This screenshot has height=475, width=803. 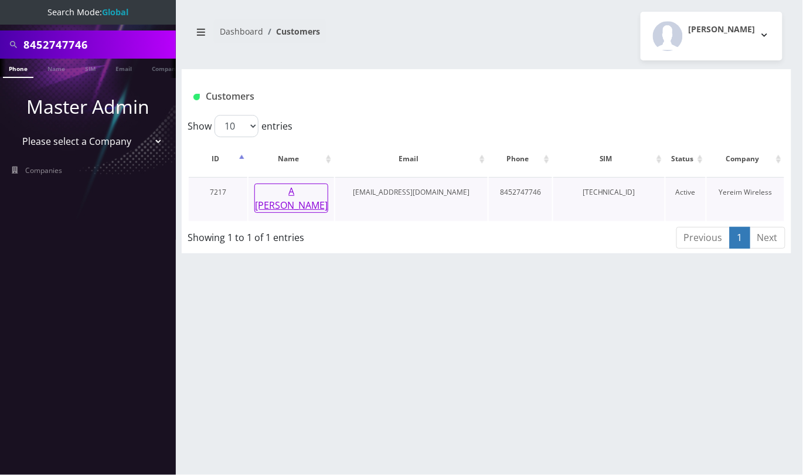 What do you see at coordinates (98, 45) in the screenshot?
I see `input: Search All Companies` at bounding box center [98, 45].